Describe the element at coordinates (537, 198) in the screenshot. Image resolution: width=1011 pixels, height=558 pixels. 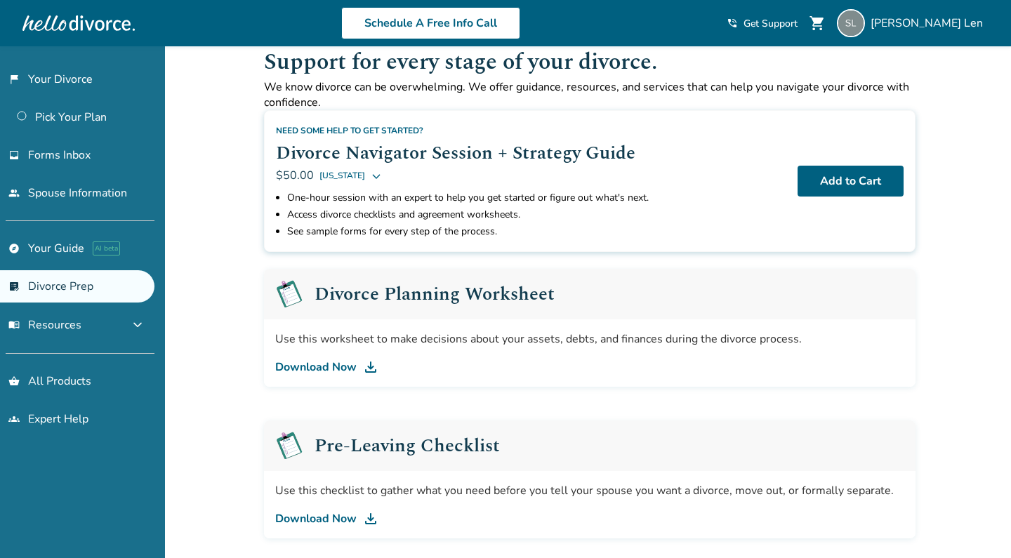
I see `li: One-hour session with an expert to help you get started or figure out what's next.` at that location.